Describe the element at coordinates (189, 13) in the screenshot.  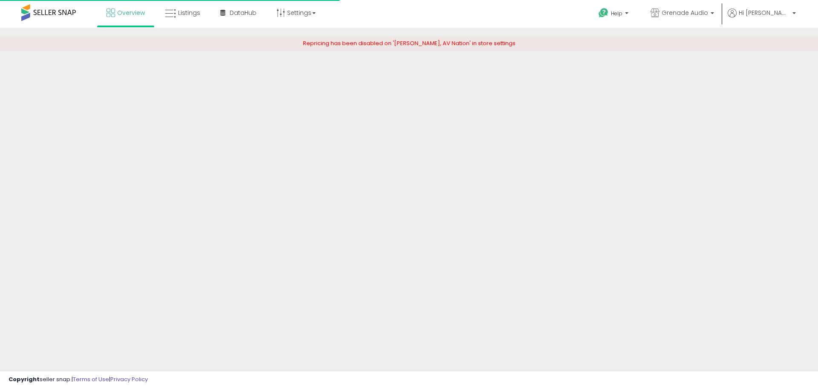
I see `span: Listings` at that location.